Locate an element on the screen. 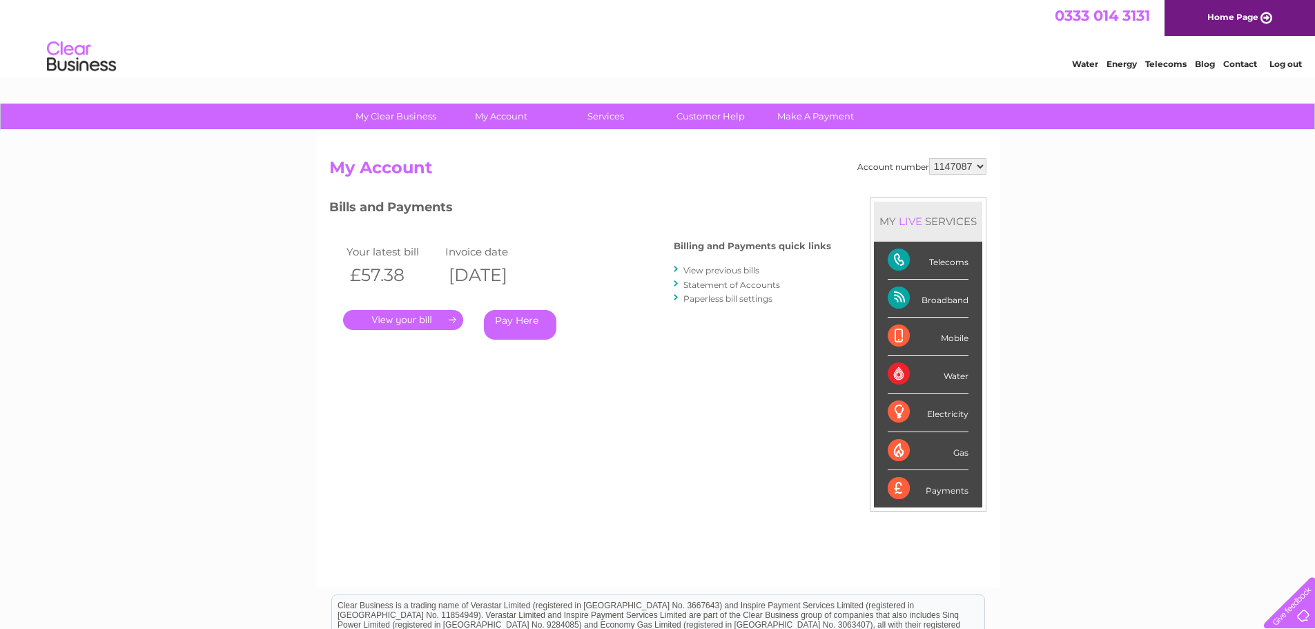 This screenshot has width=1315, height=629. a: Contact is located at coordinates (1240, 63).